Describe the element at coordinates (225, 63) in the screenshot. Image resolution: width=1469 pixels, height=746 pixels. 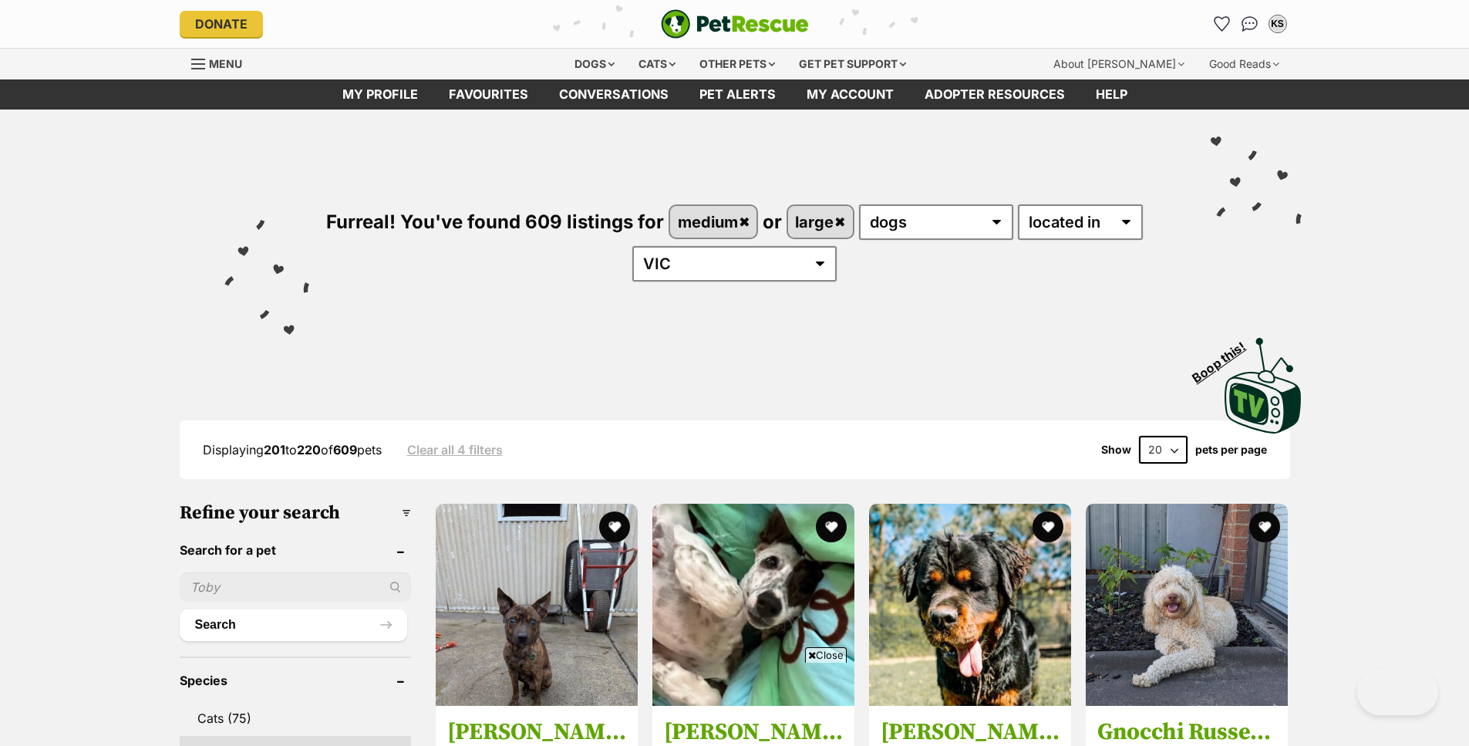
I see `span: Menu` at that location.